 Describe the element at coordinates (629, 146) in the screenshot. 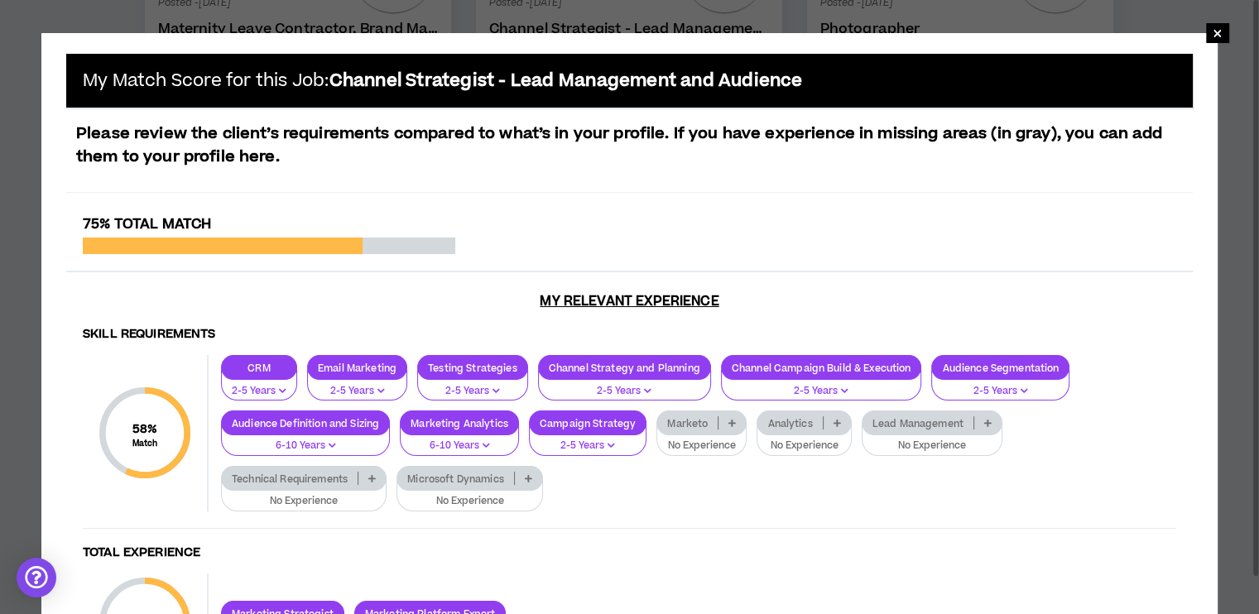

I see `p: Please review the client’s requirements compared to what’s in your profile. If you have experienc...` at that location.